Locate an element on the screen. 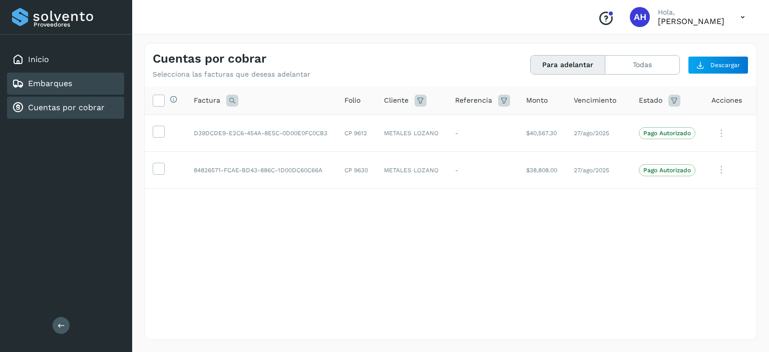 Image resolution: width=769 pixels, height=352 pixels. div: Cuentas por cobrar is located at coordinates (66, 108).